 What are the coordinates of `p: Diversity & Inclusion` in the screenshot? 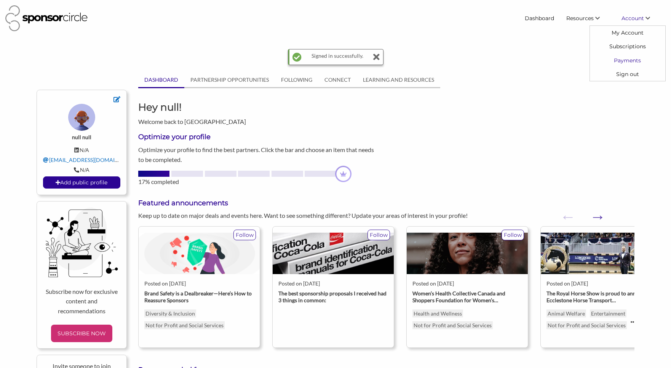 It's located at (170, 314).